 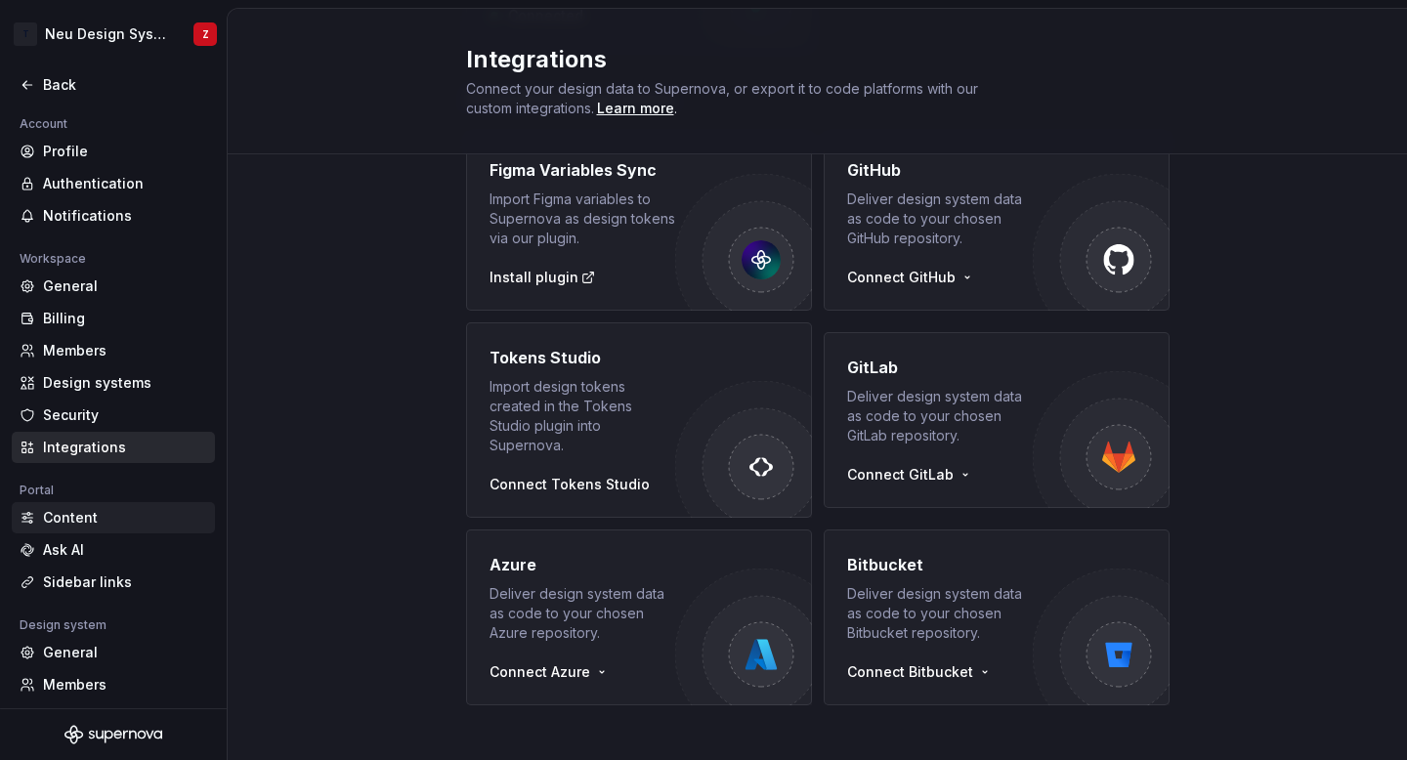 I want to click on button: Connect Tokens Studio, so click(x=570, y=485).